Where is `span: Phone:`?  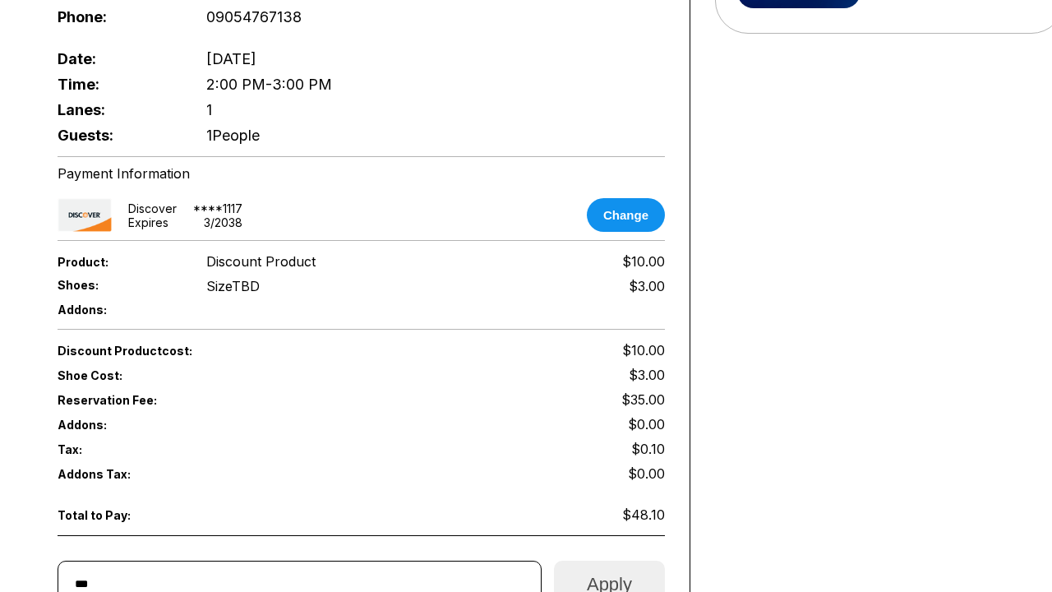 span: Phone: is located at coordinates (118, 16).